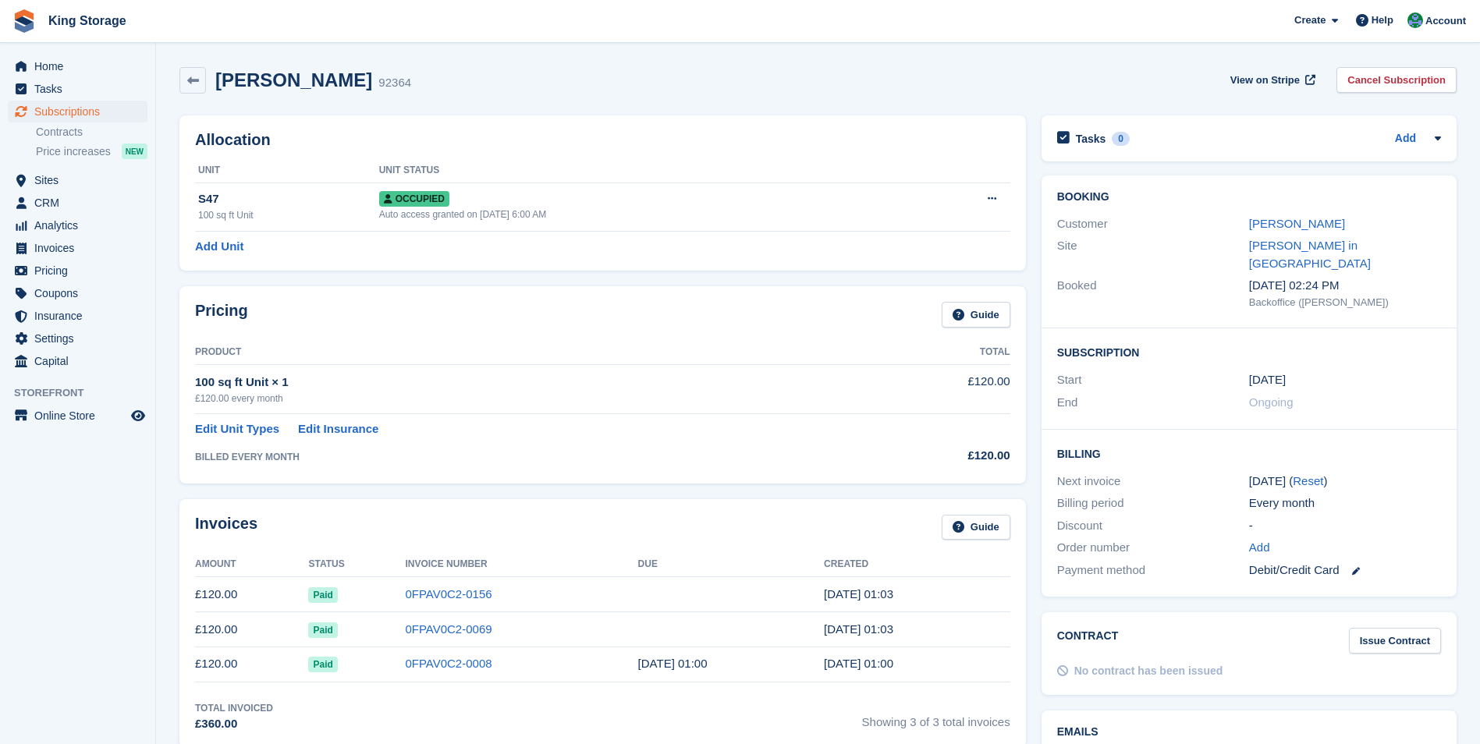 This screenshot has height=744, width=1480. What do you see at coordinates (338, 429) in the screenshot?
I see `a: Edit Insurance` at bounding box center [338, 429].